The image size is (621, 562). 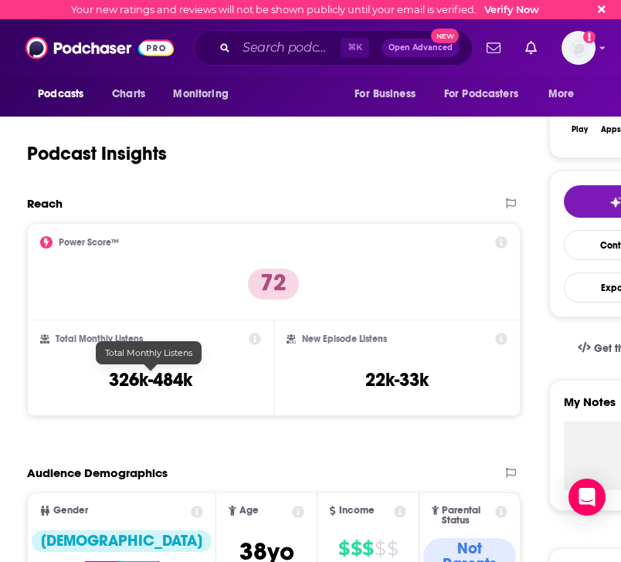 What do you see at coordinates (288, 48) in the screenshot?
I see `input: Search podcasts, credits, & more...` at bounding box center [288, 48].